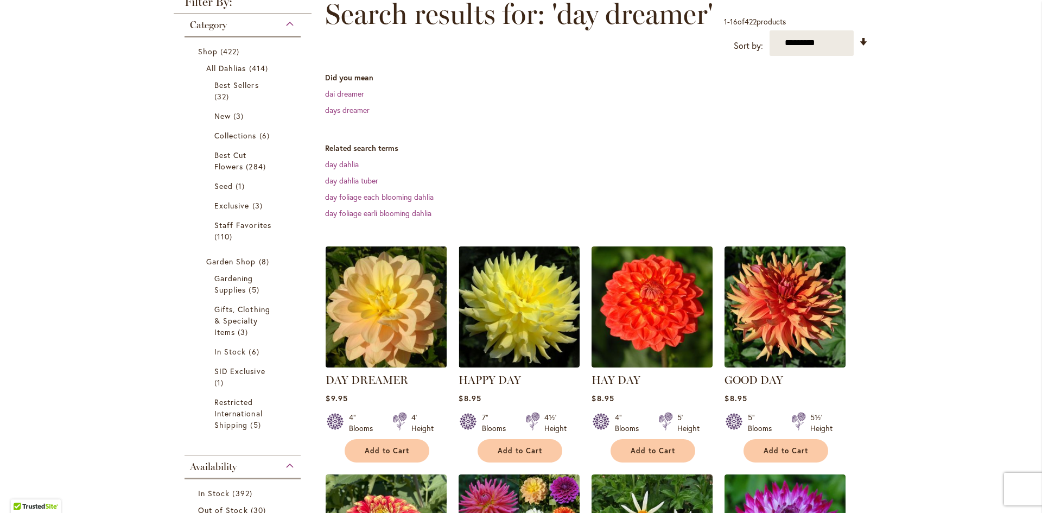  What do you see at coordinates (755, 22) in the screenshot?
I see `p: - of products` at bounding box center [755, 22].